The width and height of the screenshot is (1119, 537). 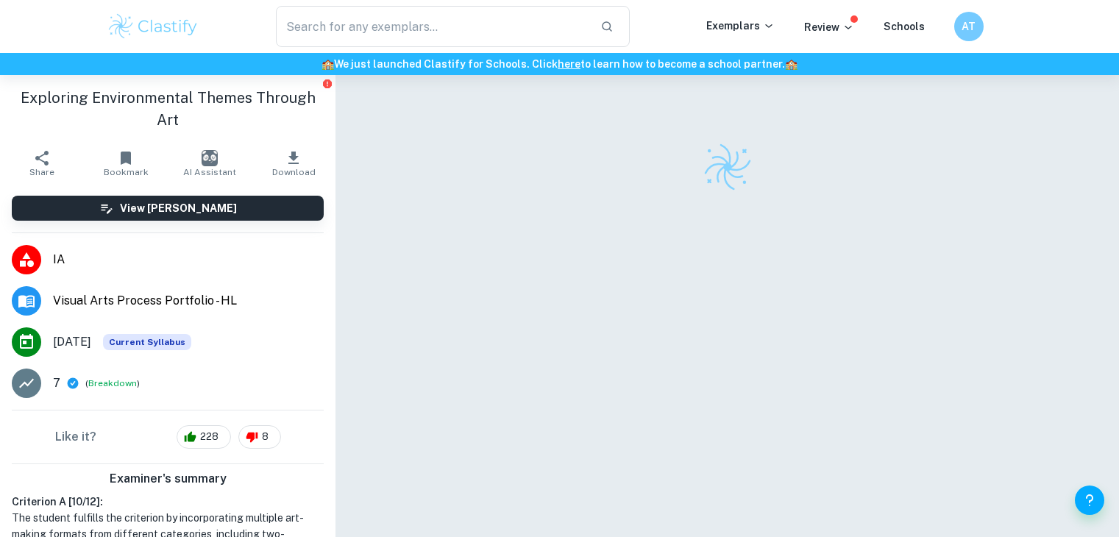 What do you see at coordinates (293, 163) in the screenshot?
I see `button: Download` at bounding box center [293, 163].